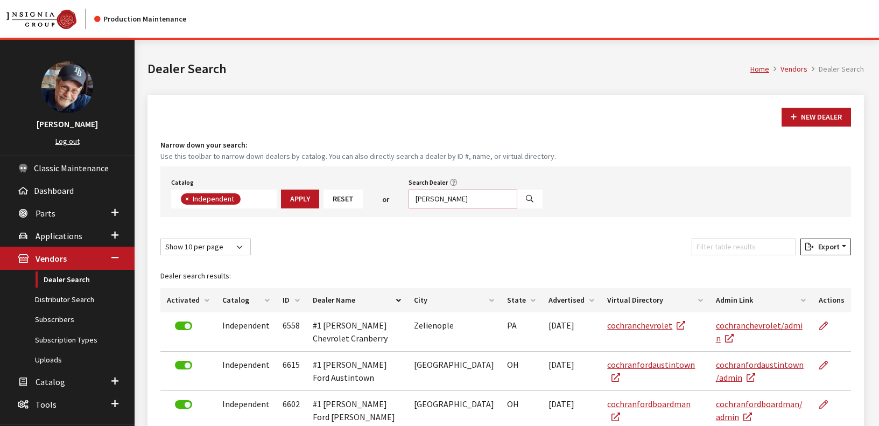 The width and height of the screenshot is (879, 426). I want to click on th: Admin Link: activate to sort column ascending, so click(761, 300).